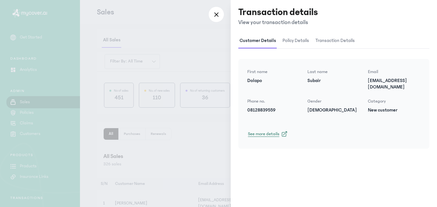 This screenshot has height=207, width=437. I want to click on p: Gender, so click(334, 101).